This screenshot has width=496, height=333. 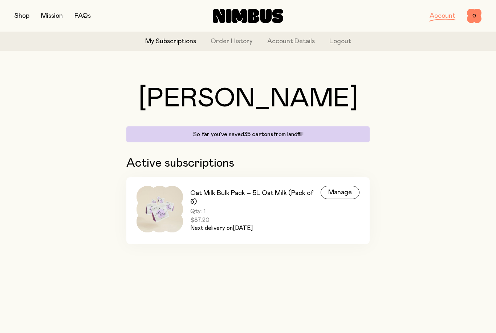 What do you see at coordinates (248, 163) in the screenshot?
I see `h2: Active subscriptions` at bounding box center [248, 163].